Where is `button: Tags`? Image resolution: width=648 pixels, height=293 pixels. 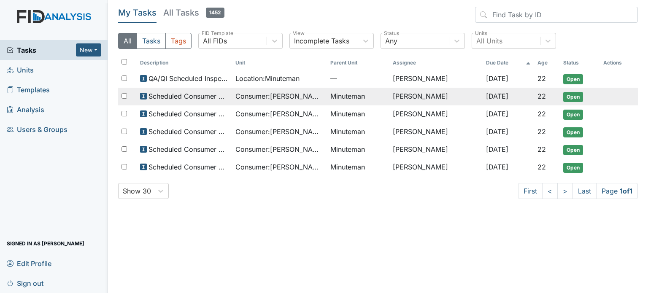 button: Tags is located at coordinates (178, 41).